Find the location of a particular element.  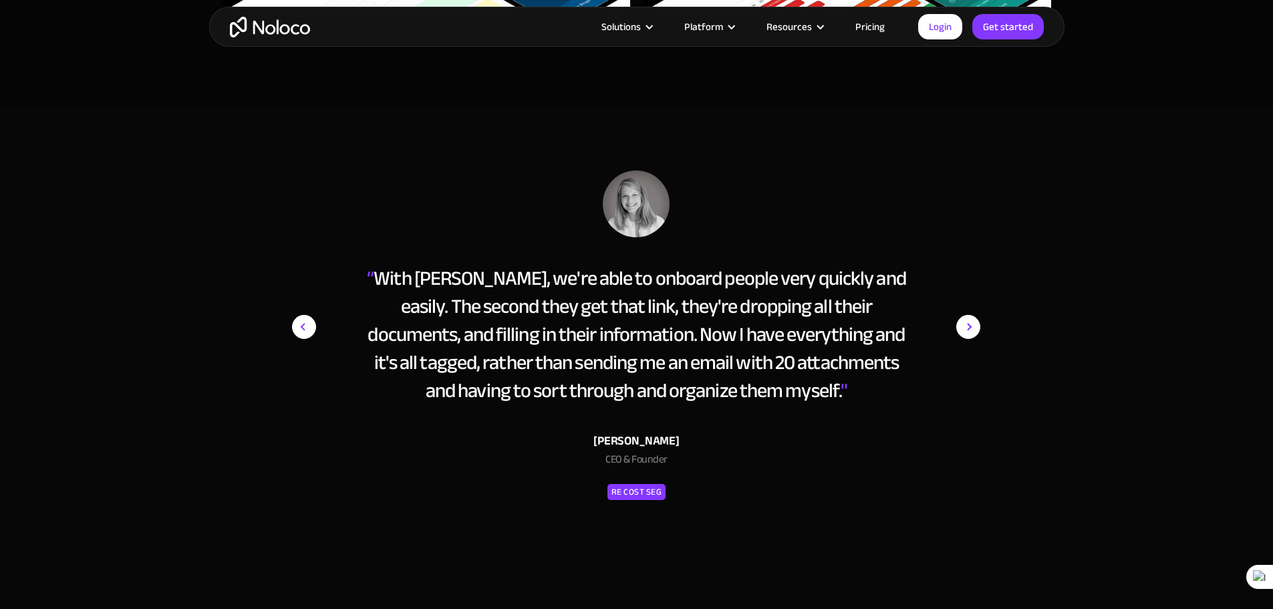

div: next slide is located at coordinates (954, 350).